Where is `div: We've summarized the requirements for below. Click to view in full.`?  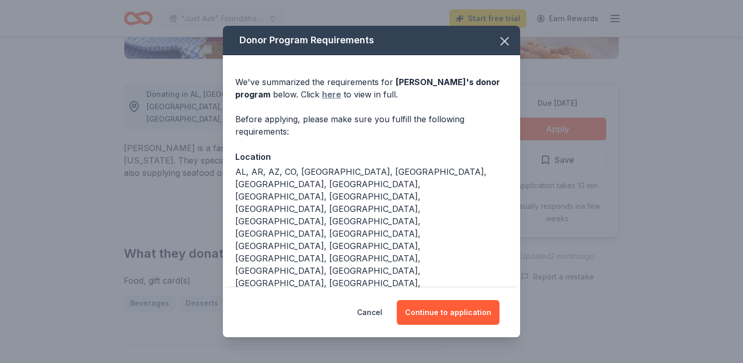
div: We've summarized the requirements for below. Click to view in full. is located at coordinates (372, 88).